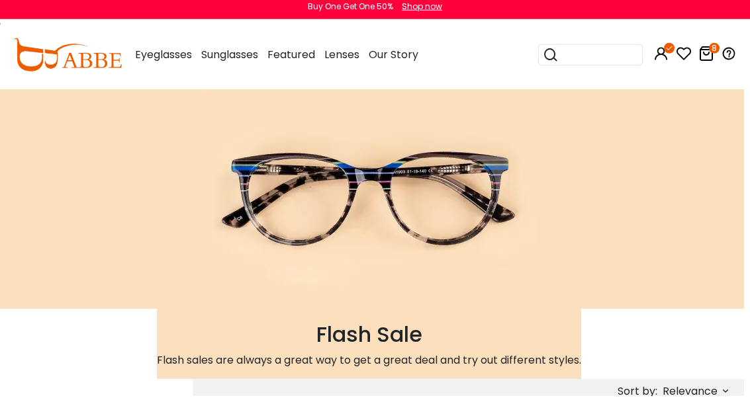  I want to click on a: Shop now, so click(418, 12).